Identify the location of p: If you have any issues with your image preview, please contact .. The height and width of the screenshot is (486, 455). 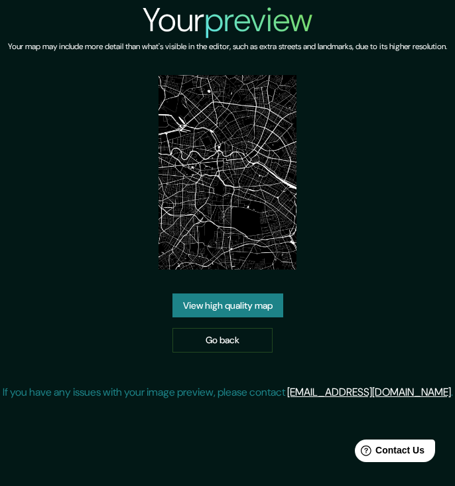
(228, 392).